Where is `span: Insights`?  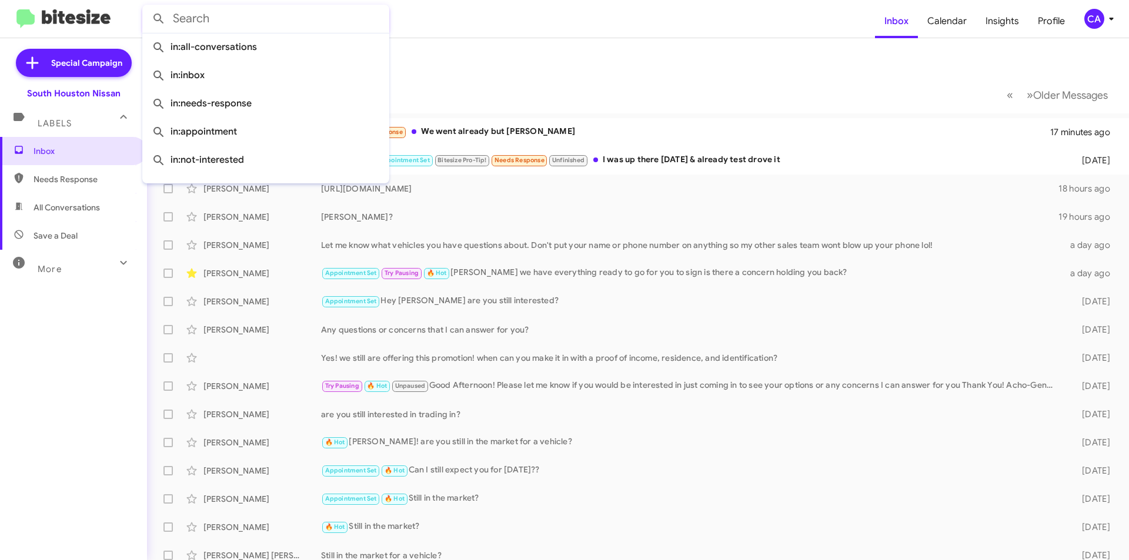
span: Insights is located at coordinates (1002, 21).